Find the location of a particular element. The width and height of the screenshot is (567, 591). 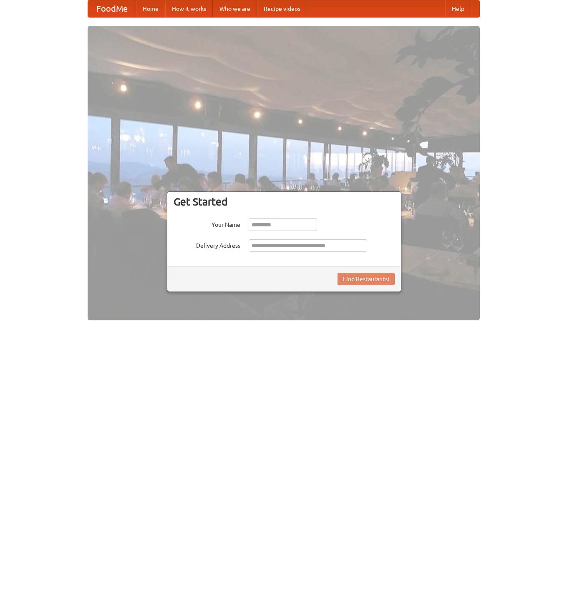

a: FoodMe is located at coordinates (112, 9).